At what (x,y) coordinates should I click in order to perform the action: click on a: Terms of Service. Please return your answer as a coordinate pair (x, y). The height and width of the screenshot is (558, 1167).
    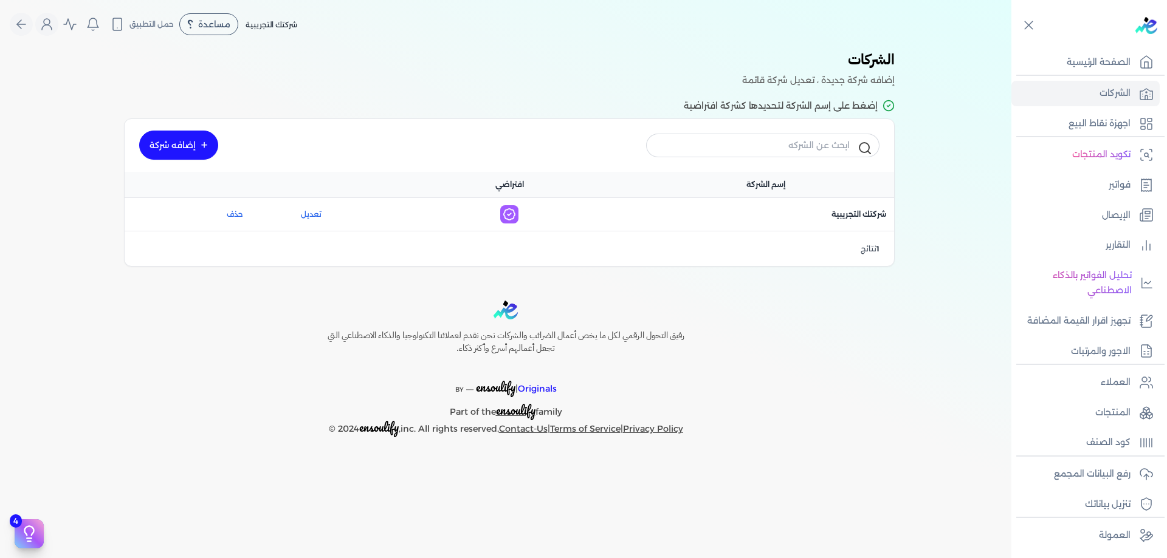
    Looking at the image, I should click on (585, 429).